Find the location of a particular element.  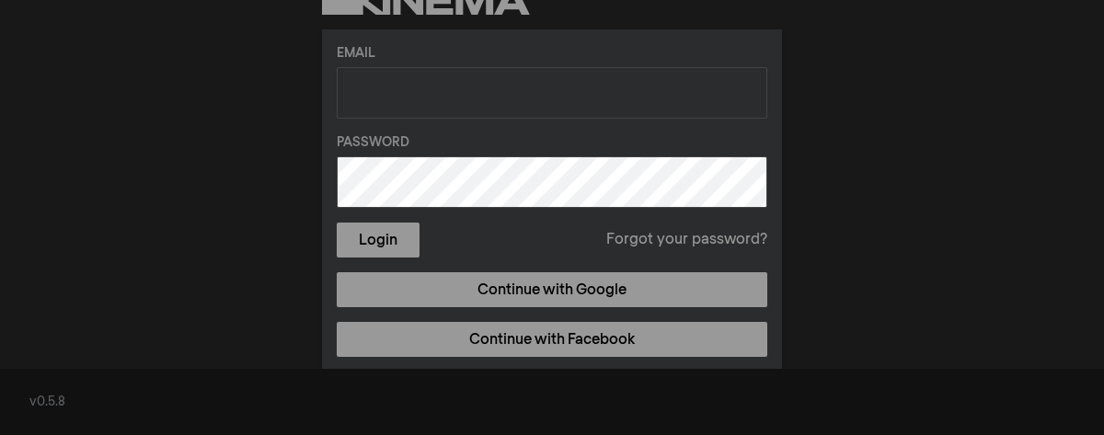

label: Password is located at coordinates (552, 143).